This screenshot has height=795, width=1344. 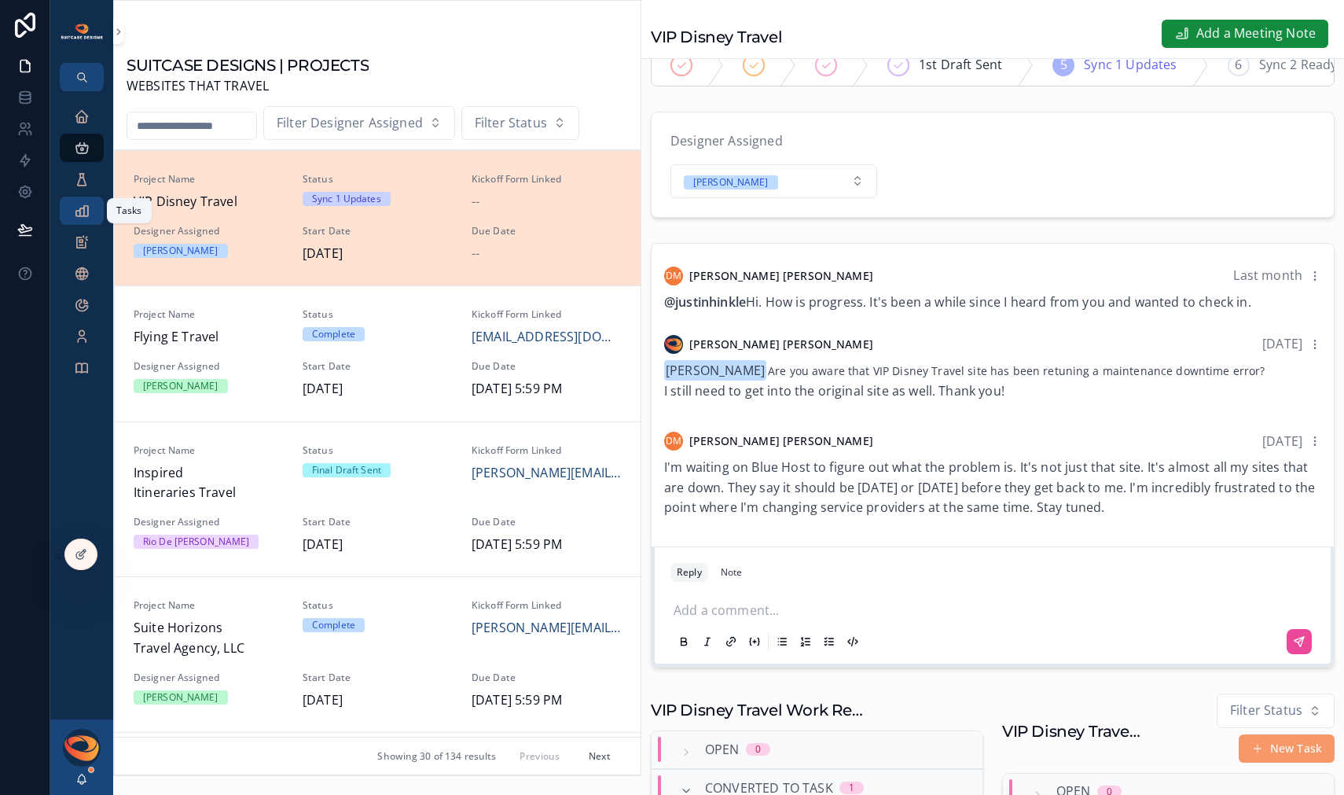 I want to click on span: 1st Draft Sent, so click(x=961, y=65).